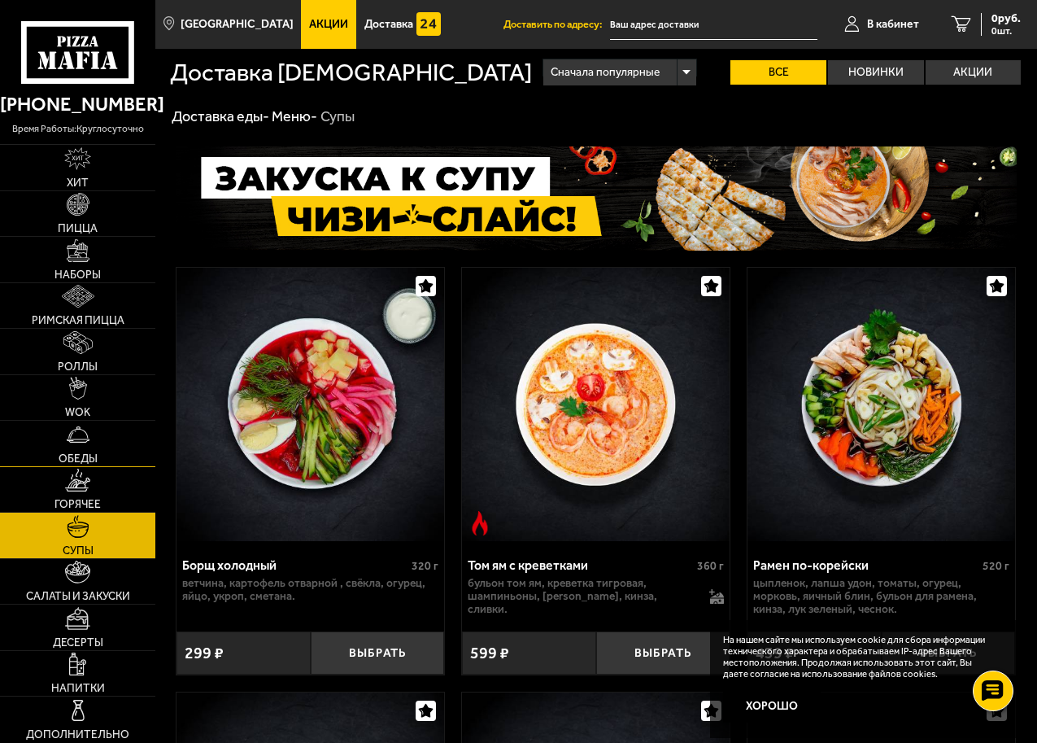 The width and height of the screenshot is (1037, 743). I want to click on span: 320 г, so click(425, 565).